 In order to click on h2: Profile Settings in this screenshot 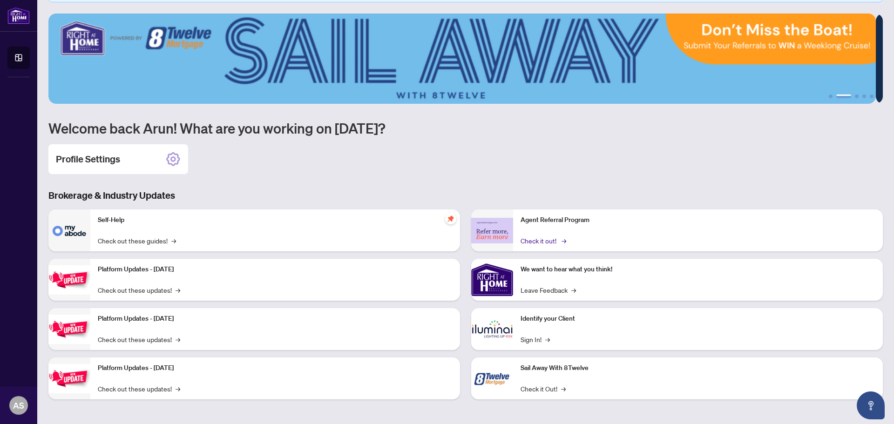, I will do `click(88, 159)`.